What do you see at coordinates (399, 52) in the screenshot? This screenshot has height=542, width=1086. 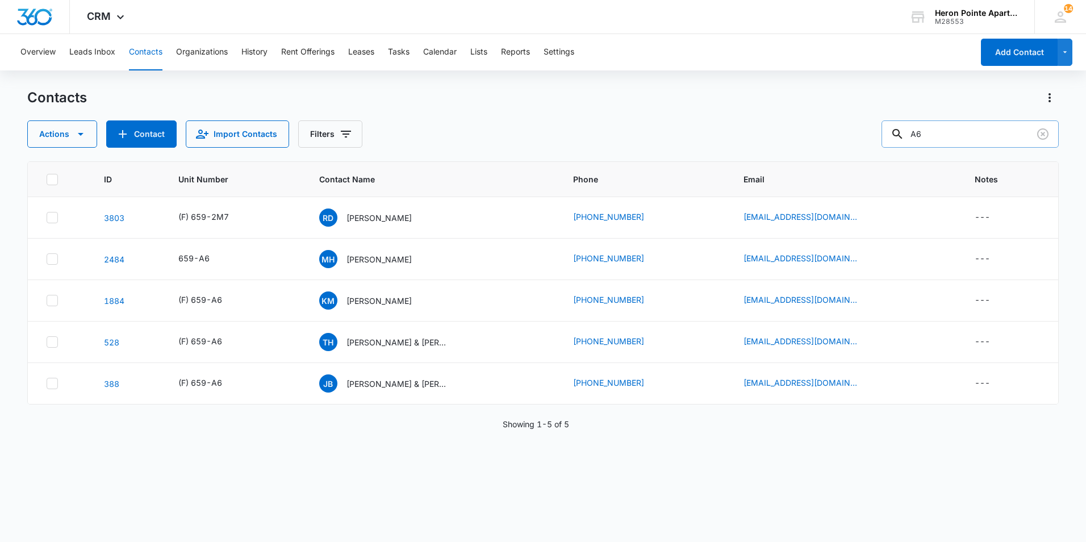 I see `button: Tasks` at bounding box center [399, 52].